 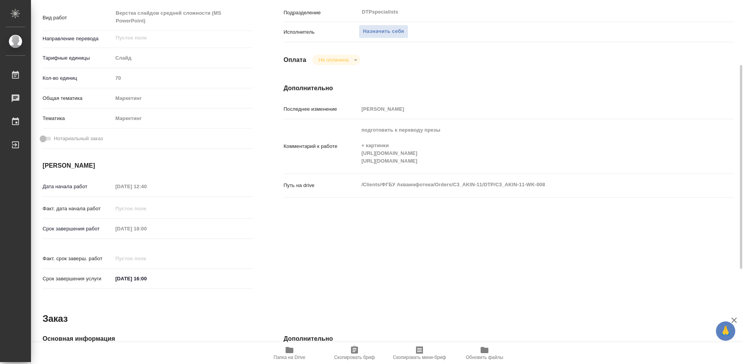 What do you see at coordinates (354, 357) in the screenshot?
I see `span: Скопировать бриф` at bounding box center [354, 357].